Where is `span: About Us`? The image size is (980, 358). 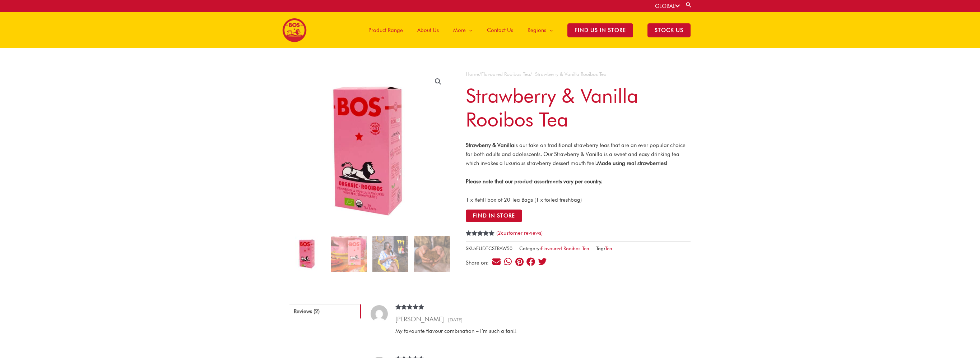 span: About Us is located at coordinates (428, 30).